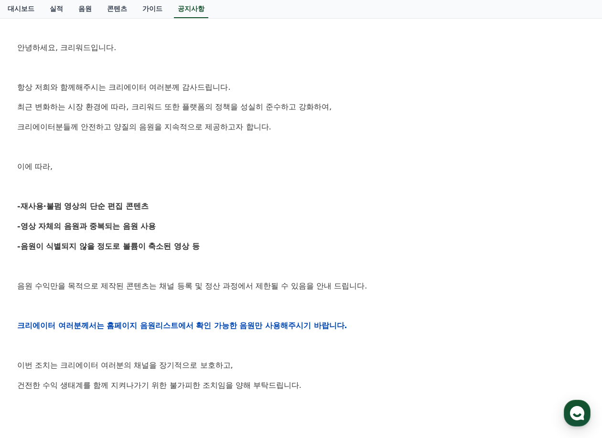  What do you see at coordinates (301, 167) in the screenshot?
I see `p: 이에 따라,` at bounding box center [301, 167].